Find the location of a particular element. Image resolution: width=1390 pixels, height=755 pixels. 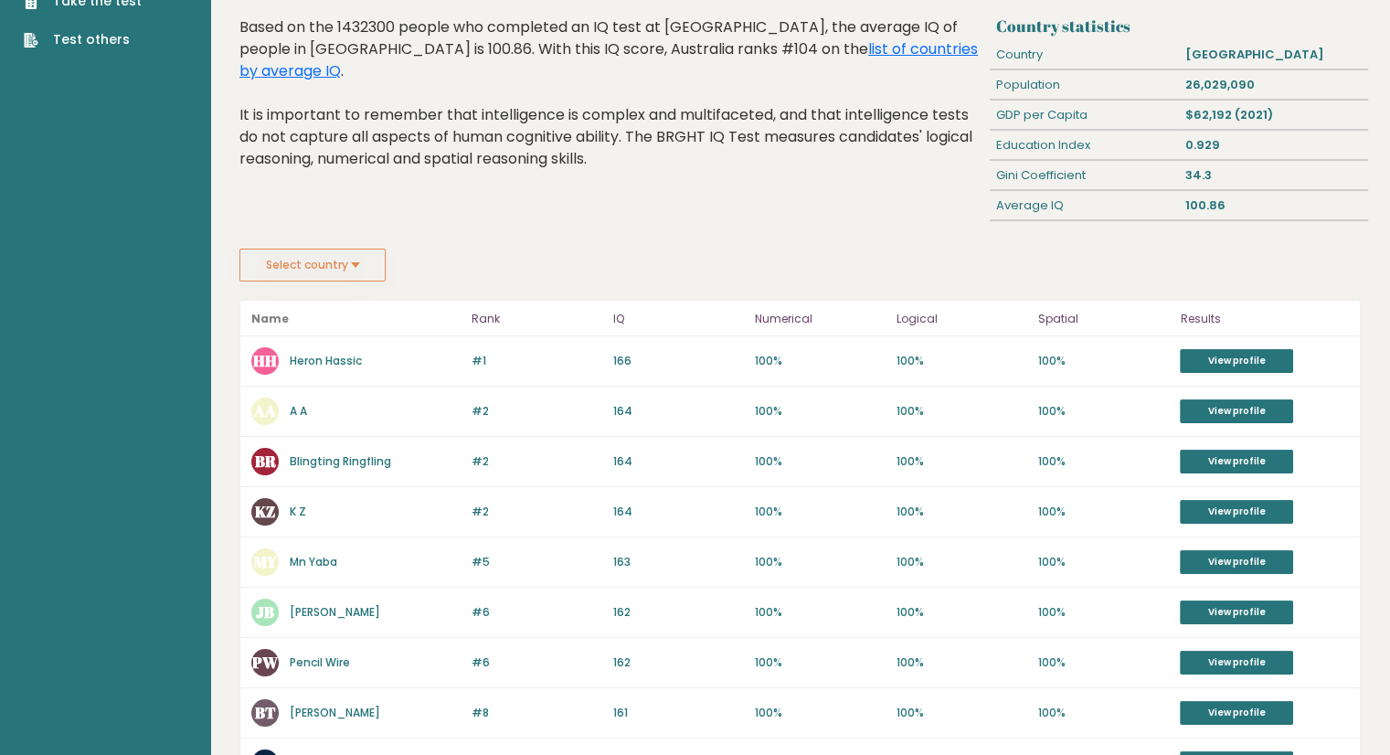

p: Results is located at coordinates (1264, 319).